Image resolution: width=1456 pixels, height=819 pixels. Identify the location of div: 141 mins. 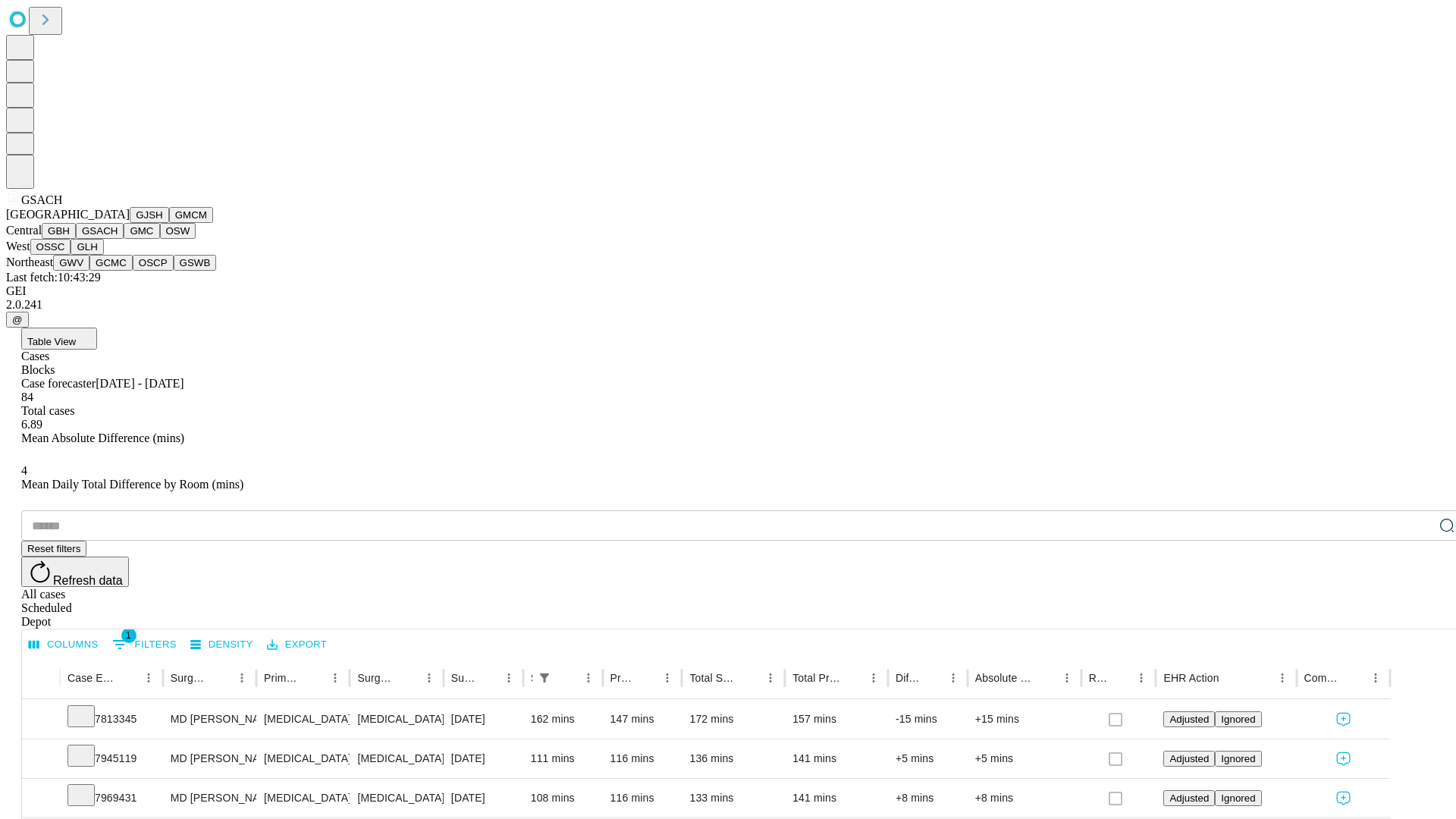
(836, 798).